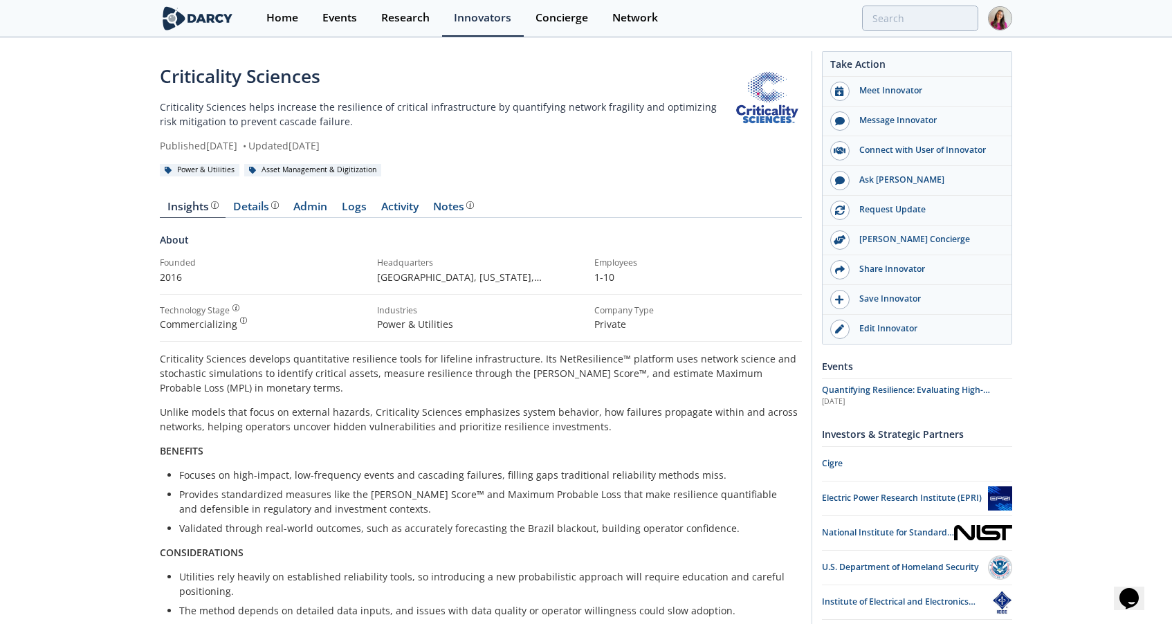 Image resolution: width=1172 pixels, height=624 pixels. What do you see at coordinates (313, 170) in the screenshot?
I see `div: Asset Management & Digitization` at bounding box center [313, 170].